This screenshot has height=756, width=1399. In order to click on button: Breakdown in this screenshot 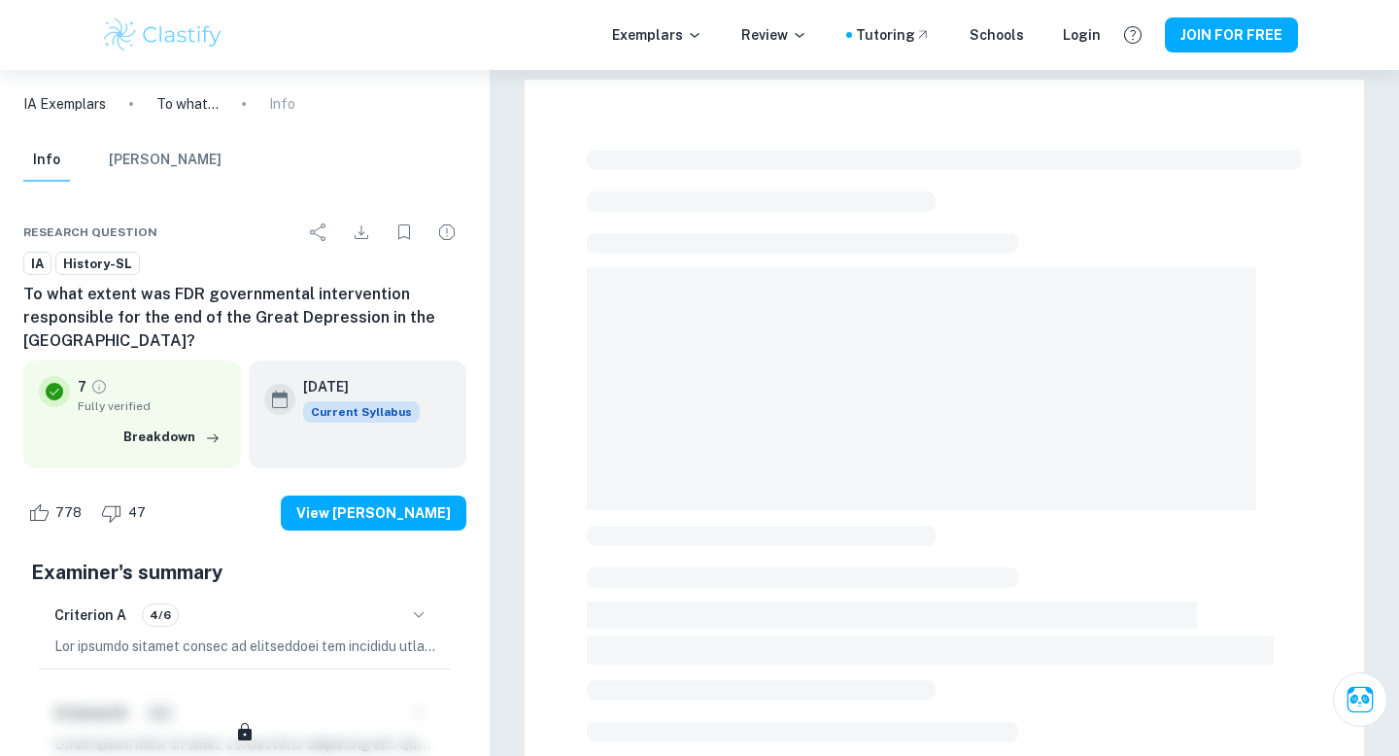, I will do `click(172, 437)`.